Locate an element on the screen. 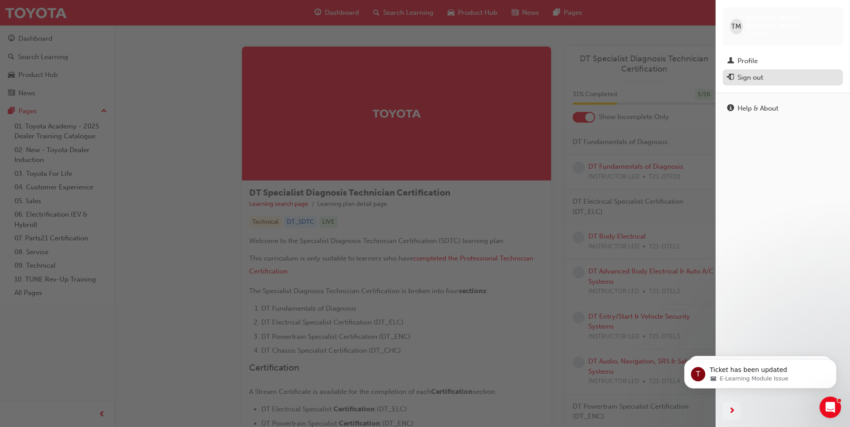 This screenshot has width=850, height=427. div: Profile is located at coordinates (747, 61).